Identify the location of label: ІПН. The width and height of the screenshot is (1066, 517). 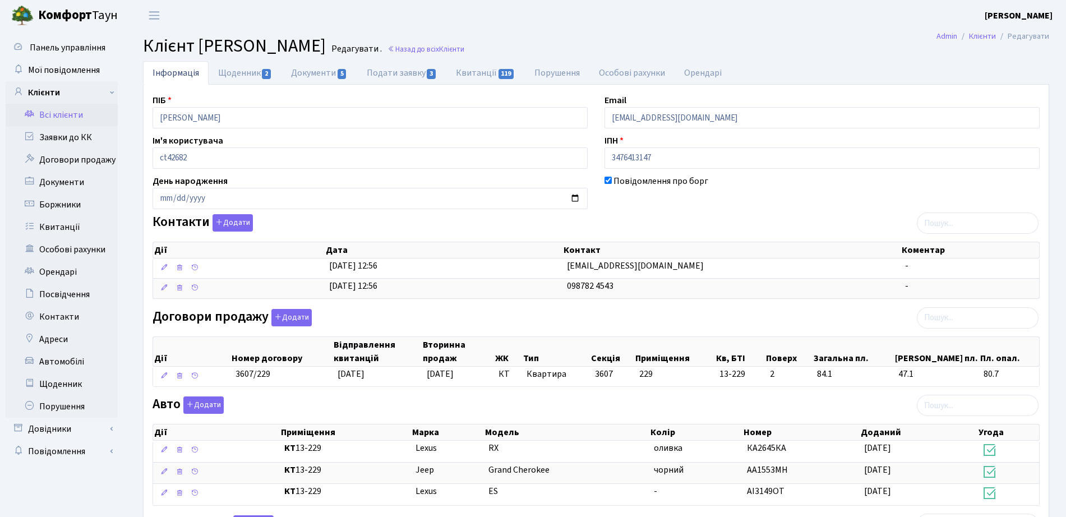
(614, 141).